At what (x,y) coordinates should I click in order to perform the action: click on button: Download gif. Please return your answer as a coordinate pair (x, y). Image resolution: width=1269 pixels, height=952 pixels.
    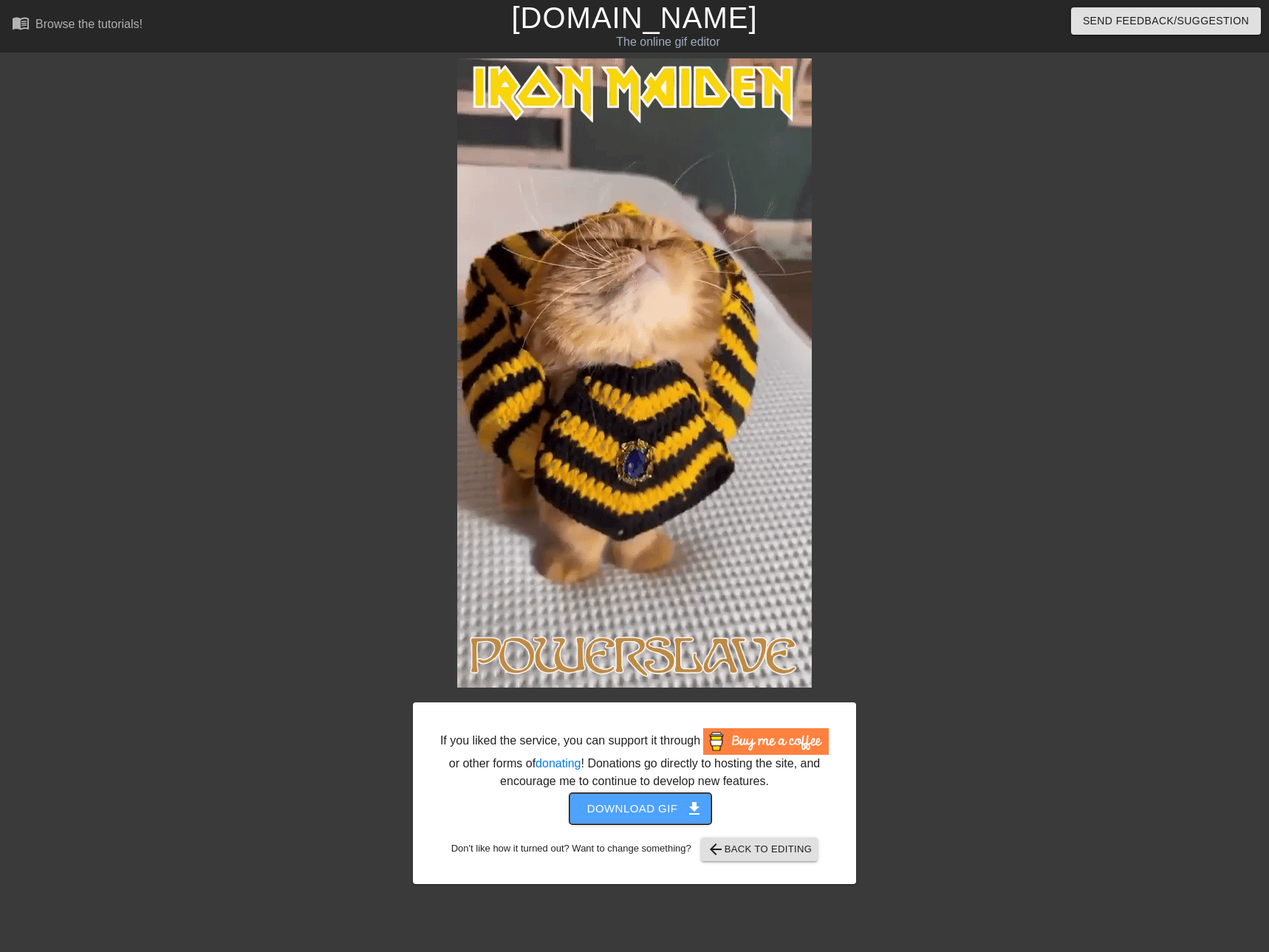
    Looking at the image, I should click on (640, 809).